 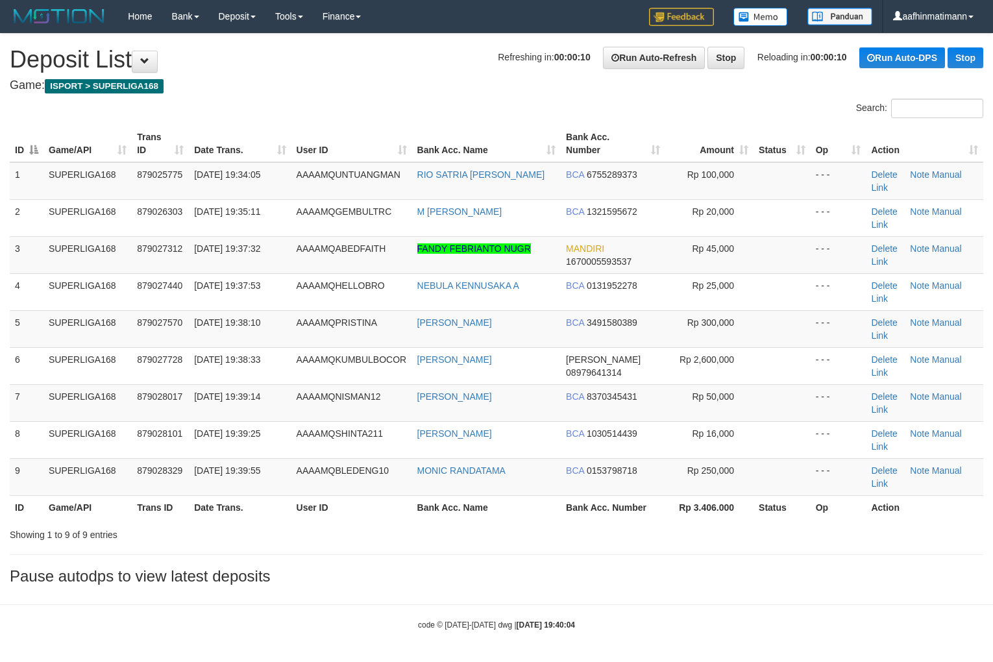 I want to click on td: 5, so click(x=27, y=329).